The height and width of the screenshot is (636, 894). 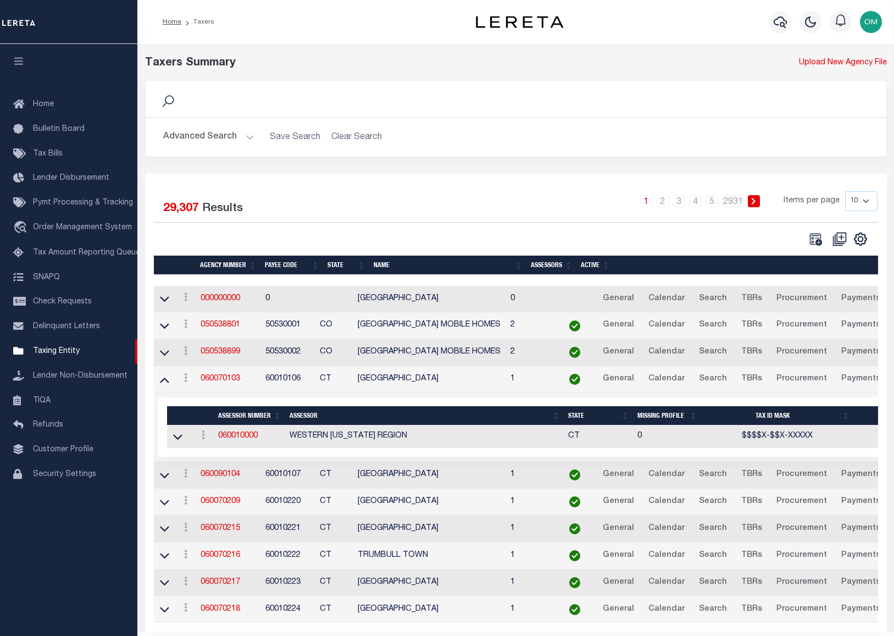 I want to click on a: Home, so click(x=172, y=22).